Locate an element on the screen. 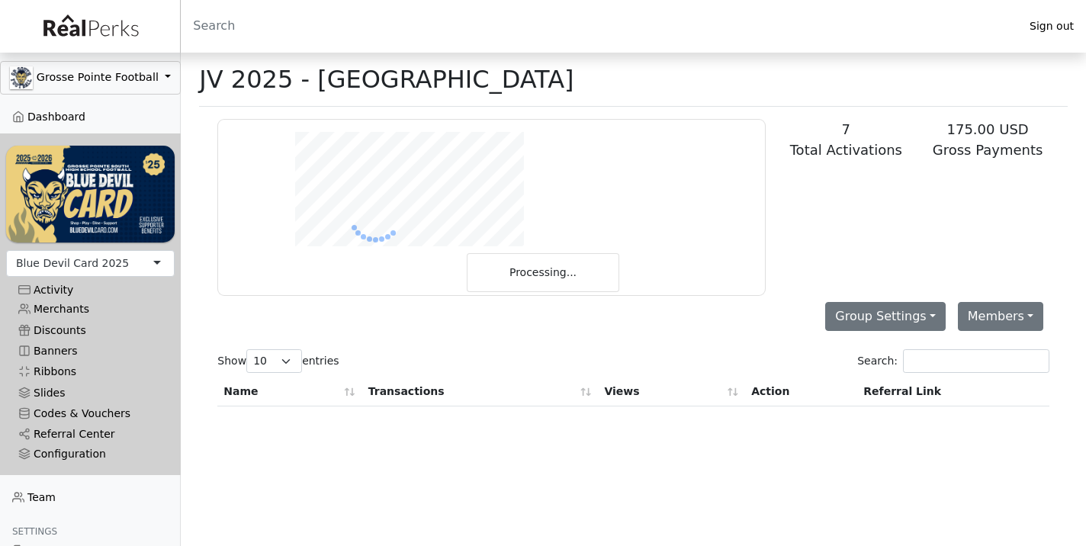 This screenshot has height=546, width=1086. img: real_perks_logo-01.svg is located at coordinates (90, 26).